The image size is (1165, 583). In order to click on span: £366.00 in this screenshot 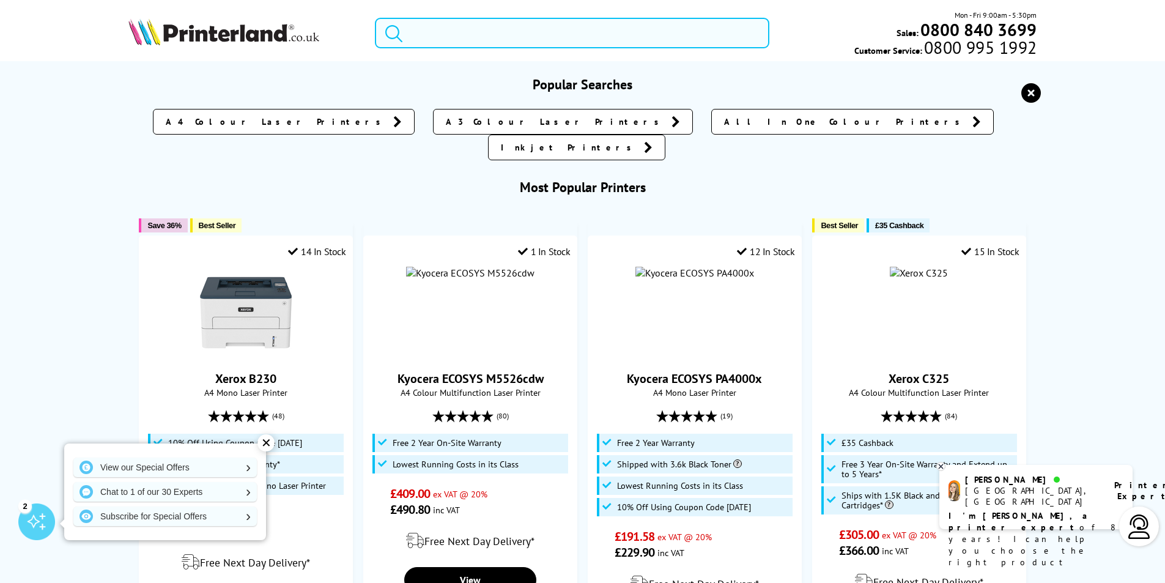, I will do `click(858, 550)`.